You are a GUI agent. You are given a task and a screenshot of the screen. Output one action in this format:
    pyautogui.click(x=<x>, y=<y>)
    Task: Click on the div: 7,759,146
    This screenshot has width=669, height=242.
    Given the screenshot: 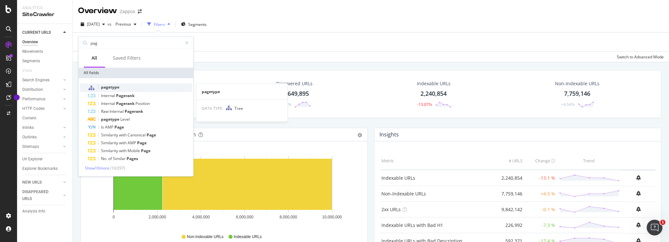 What is the action you would take?
    pyautogui.click(x=577, y=94)
    